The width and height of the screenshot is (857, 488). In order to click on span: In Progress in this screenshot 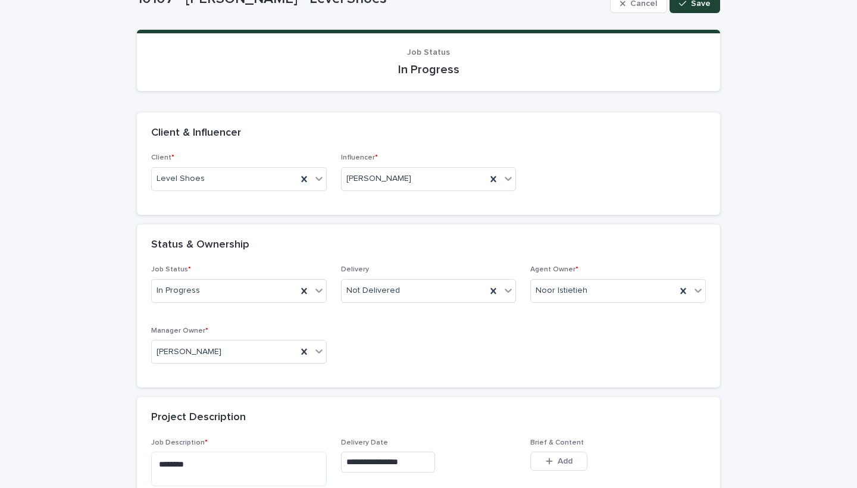, I will do `click(178, 290)`.